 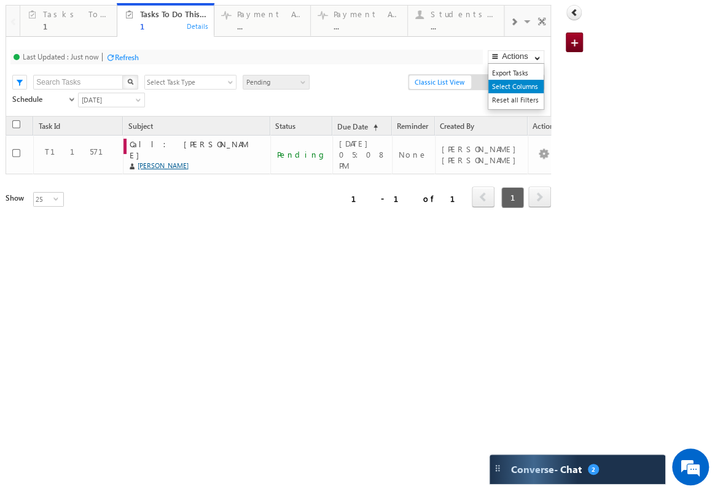 I want to click on a: Reminder, so click(x=413, y=129).